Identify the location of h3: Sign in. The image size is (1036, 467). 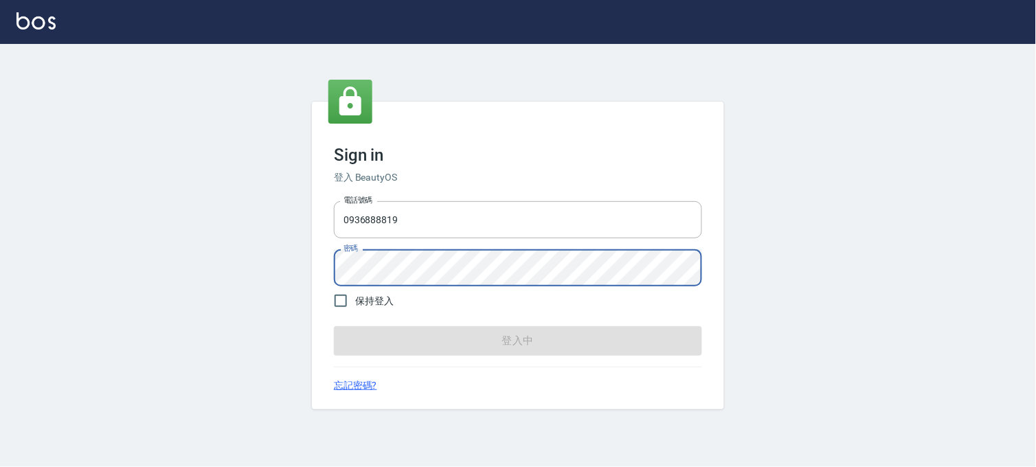
(518, 155).